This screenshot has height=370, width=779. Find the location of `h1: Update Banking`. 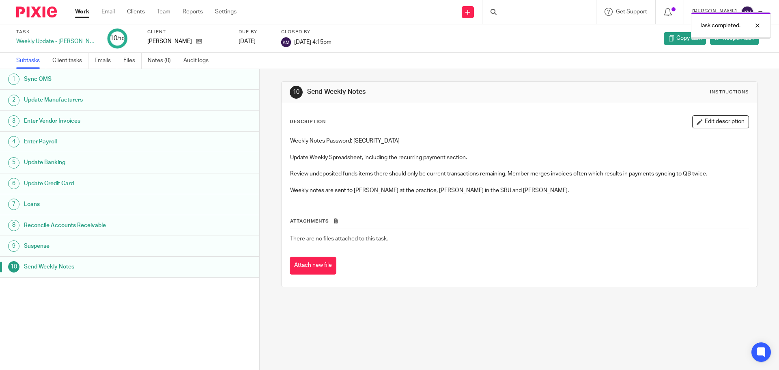

h1: Update Banking is located at coordinates (100, 162).